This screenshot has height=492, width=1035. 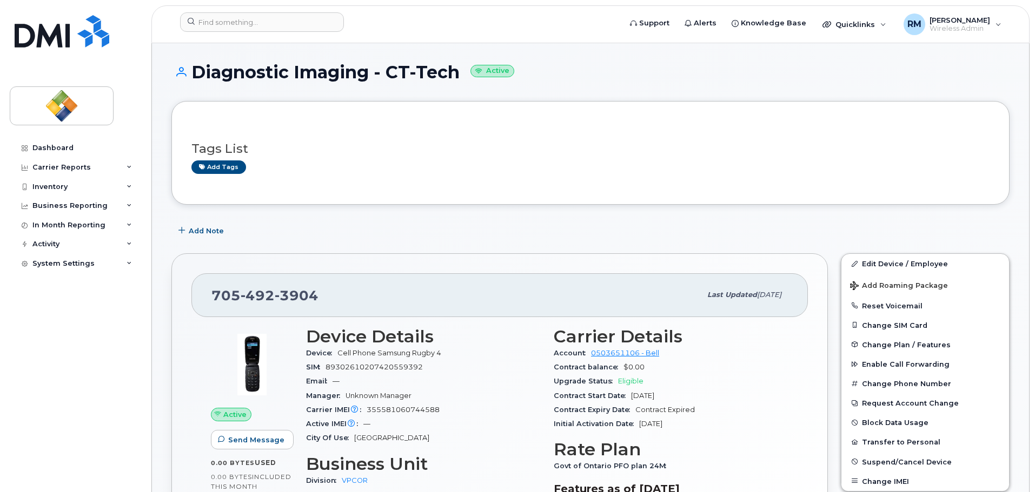 I want to click on span: City Of Use, so click(x=330, y=438).